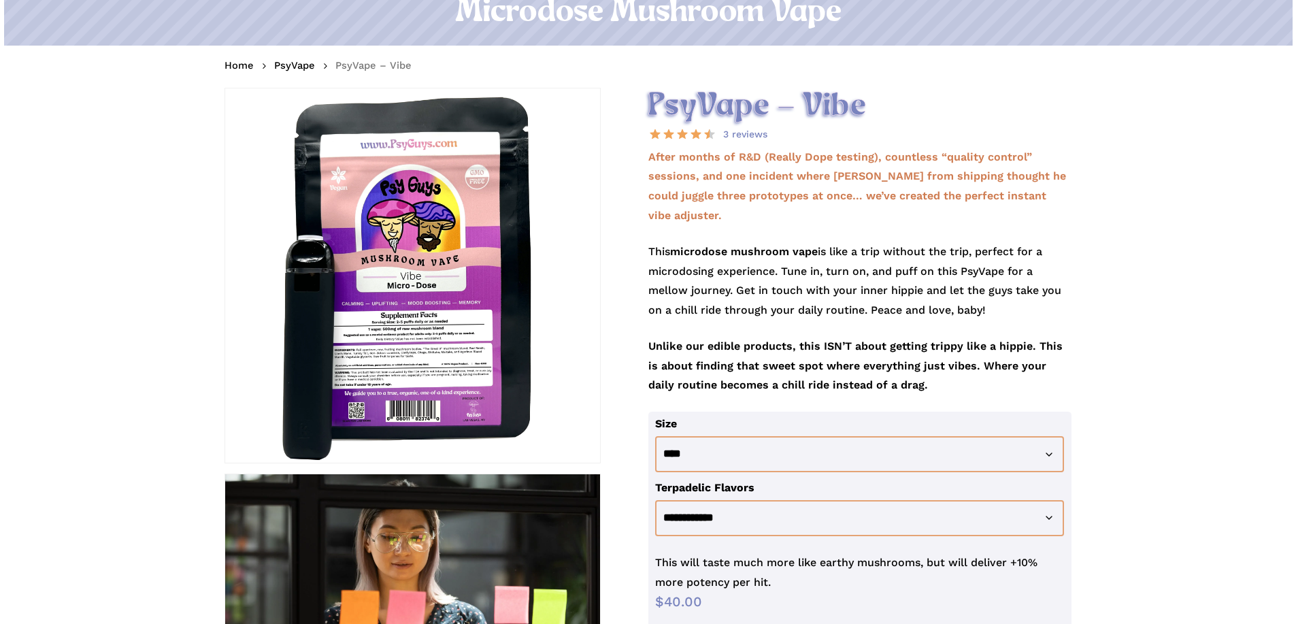  Describe the element at coordinates (295, 65) in the screenshot. I see `a: PsyVape` at that location.